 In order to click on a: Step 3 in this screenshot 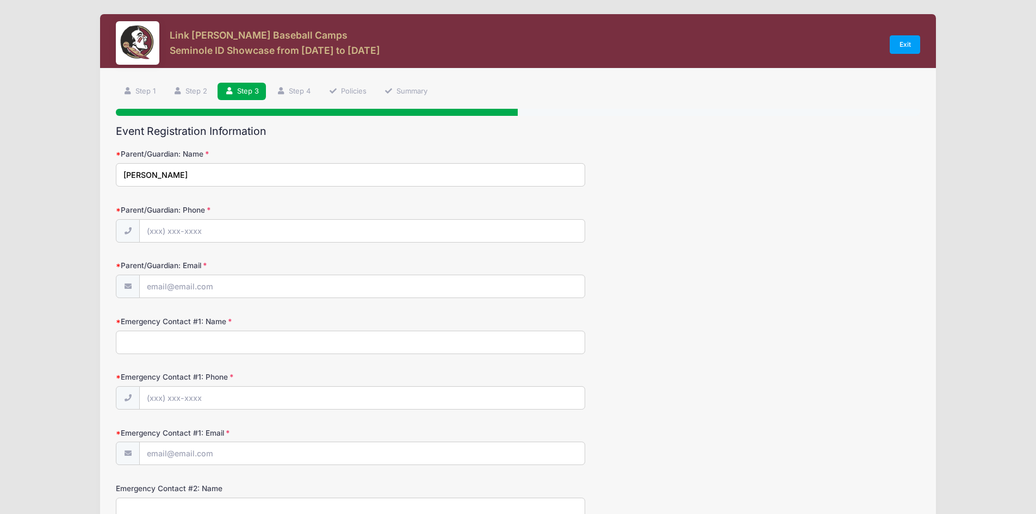, I will do `click(241, 91)`.